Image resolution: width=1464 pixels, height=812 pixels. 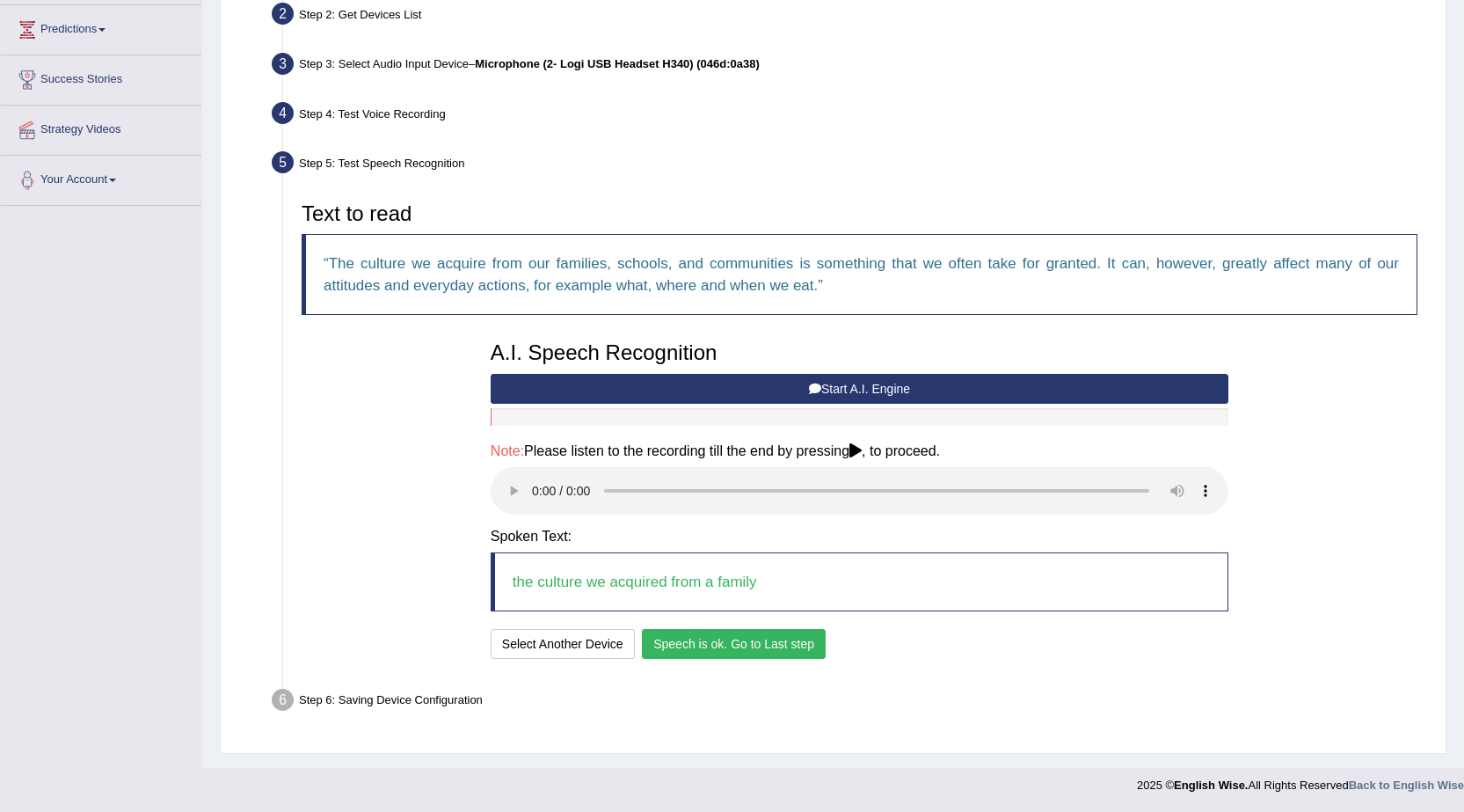 I want to click on a: Predictions, so click(x=102, y=27).